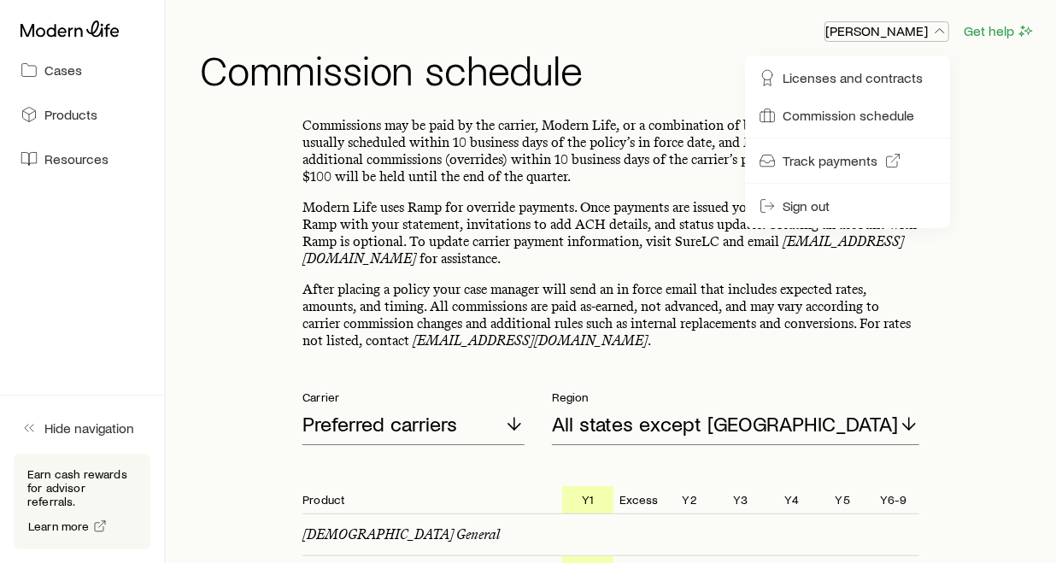  I want to click on div: Earn cash rewards for advisor referrals.Learn more, so click(82, 502).